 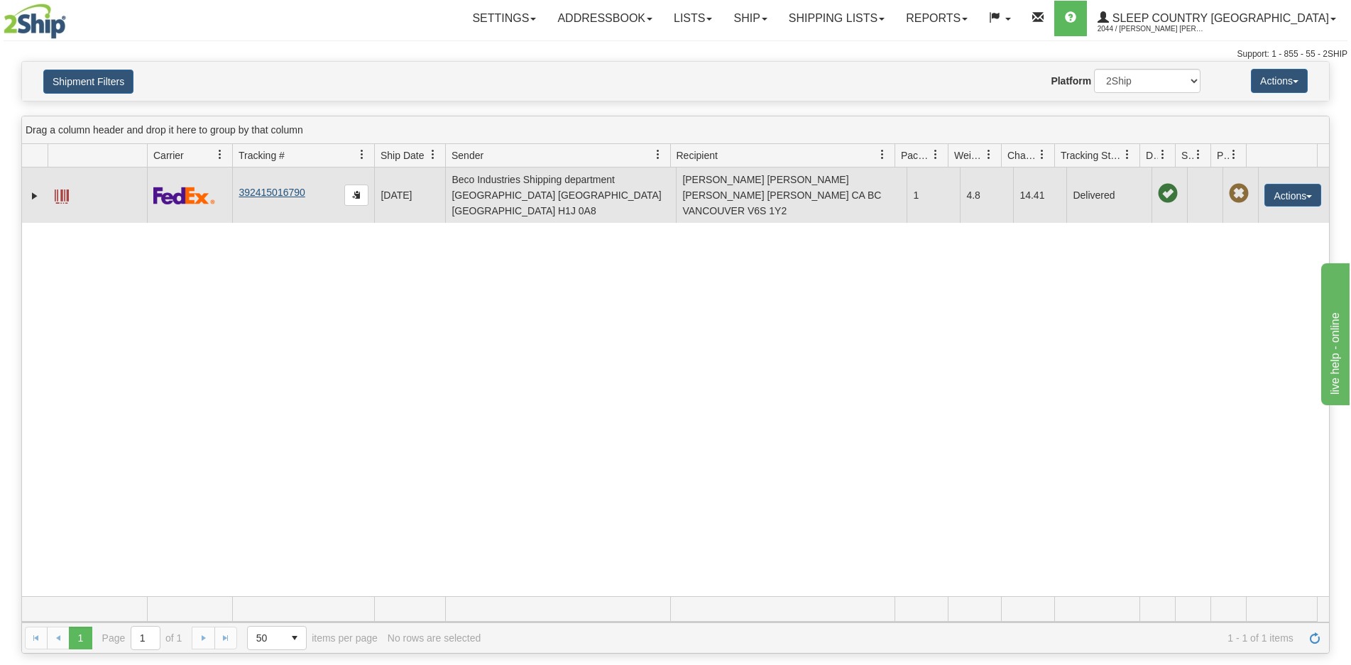 What do you see at coordinates (1039, 195) in the screenshot?
I see `td: 14.41` at bounding box center [1039, 195].